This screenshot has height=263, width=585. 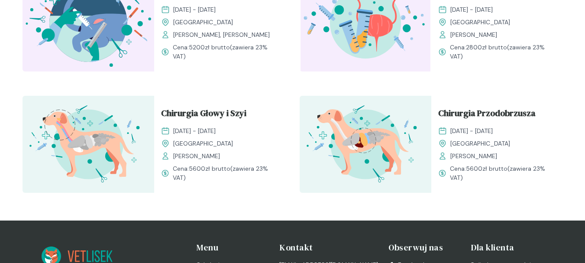 I want to click on img: ZqFXfB5LeNNTxeHy_ChiruGS_T.svg, so click(x=88, y=144).